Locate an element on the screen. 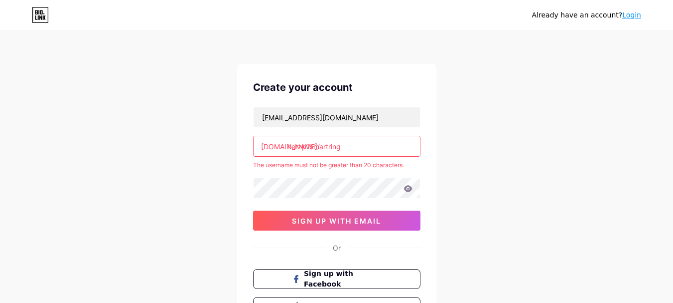 This screenshot has width=673, height=303. div: Create your account is located at coordinates (337, 87).